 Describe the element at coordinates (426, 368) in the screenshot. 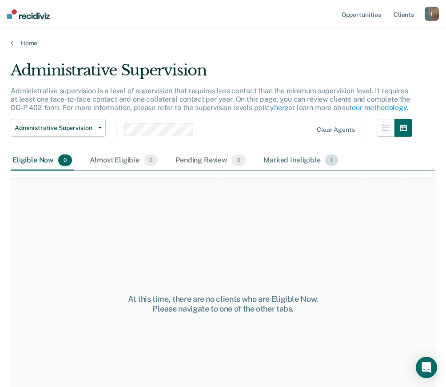

I see `div: Open Intercom Messenger` at that location.